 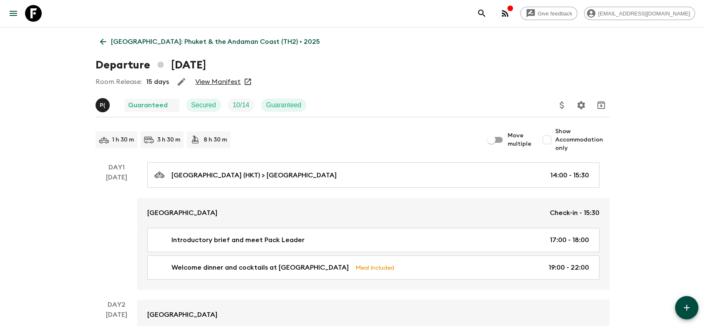 I want to click on div: Trip Fill, so click(x=241, y=105).